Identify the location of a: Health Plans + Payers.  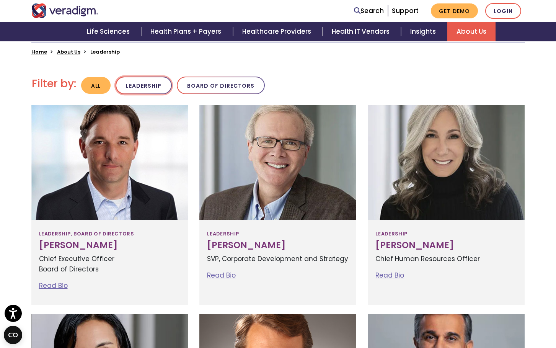
(187, 31).